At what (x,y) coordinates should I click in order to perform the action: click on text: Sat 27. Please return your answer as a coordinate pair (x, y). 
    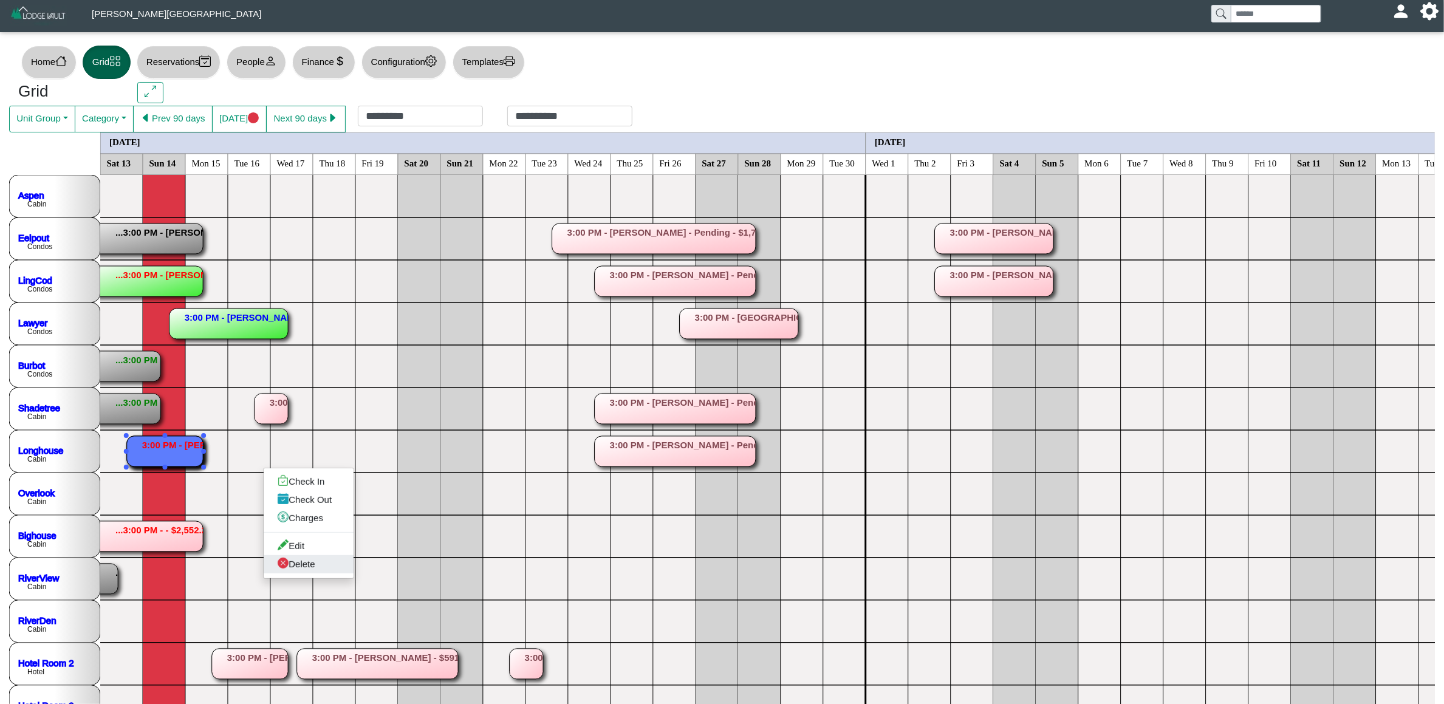
    Looking at the image, I should click on (714, 163).